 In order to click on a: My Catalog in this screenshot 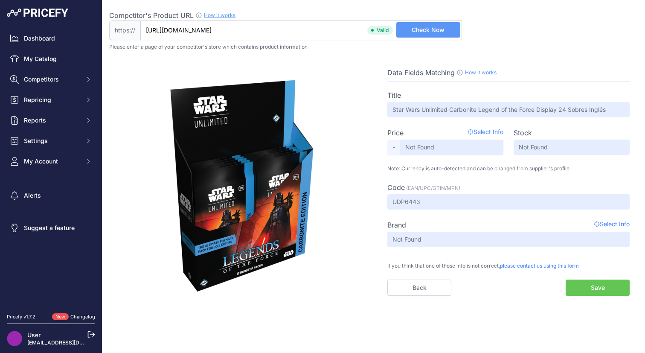, I will do `click(51, 59)`.